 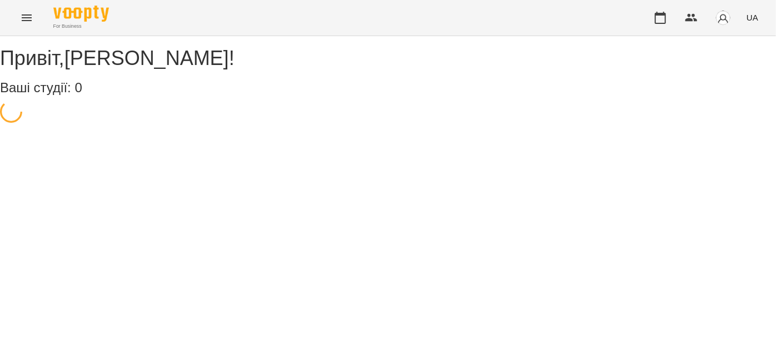 I want to click on img: avatar_s.png, so click(x=723, y=18).